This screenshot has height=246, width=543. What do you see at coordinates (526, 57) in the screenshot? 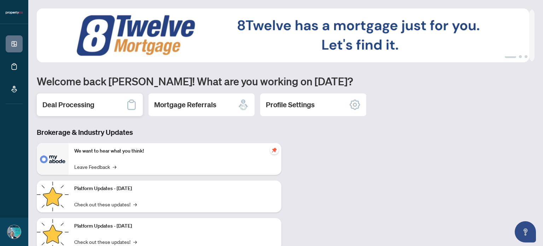
I see `button: 3` at bounding box center [526, 57].